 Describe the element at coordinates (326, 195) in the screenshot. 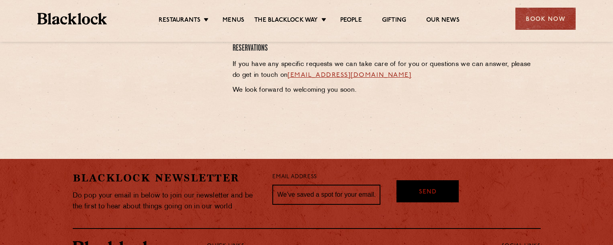

I see `input: We’ve saved a spot for your email...` at that location.